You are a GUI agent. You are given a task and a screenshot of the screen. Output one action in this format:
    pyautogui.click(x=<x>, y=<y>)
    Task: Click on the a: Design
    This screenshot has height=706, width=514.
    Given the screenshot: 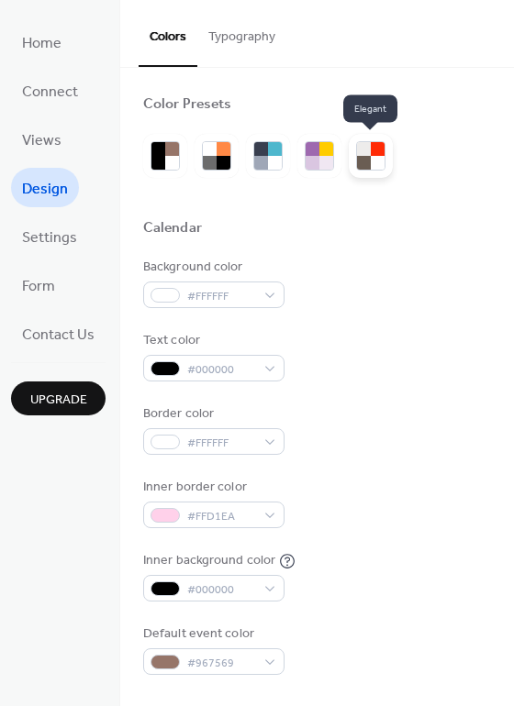 What is the action you would take?
    pyautogui.click(x=45, y=187)
    